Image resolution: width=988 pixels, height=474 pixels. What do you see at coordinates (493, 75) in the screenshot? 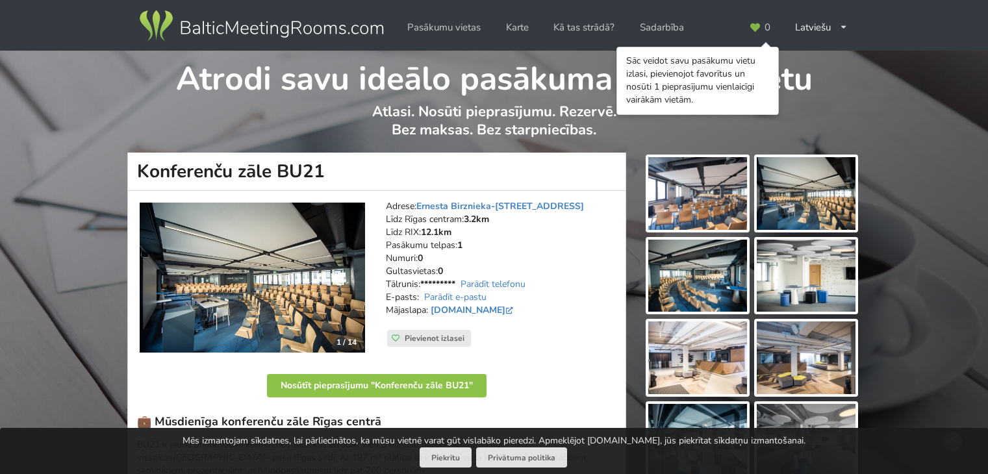
I see `h1: Atrodi savu ideālo pasākuma norises vietu` at bounding box center [493, 75].